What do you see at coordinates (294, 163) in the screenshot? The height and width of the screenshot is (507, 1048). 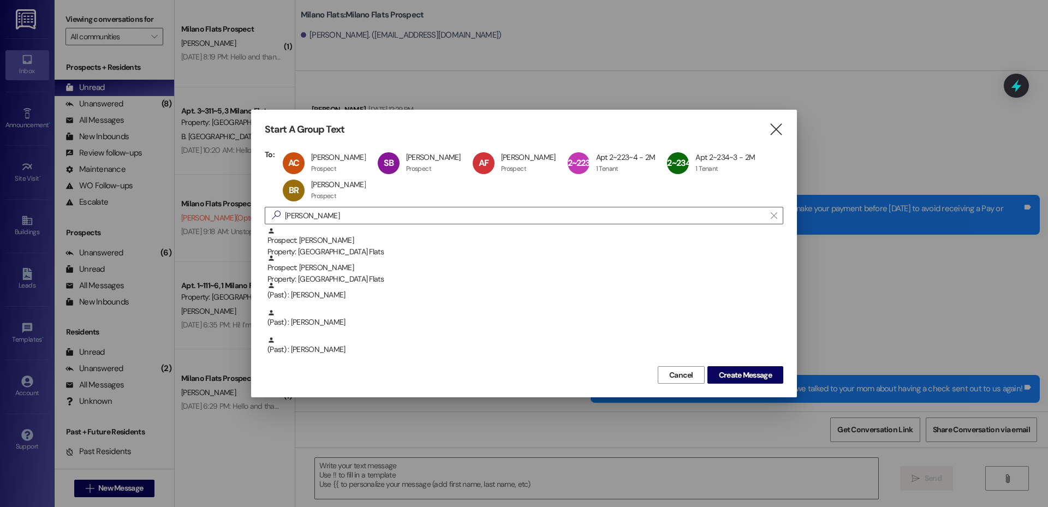 I see `span: AC` at bounding box center [294, 163].